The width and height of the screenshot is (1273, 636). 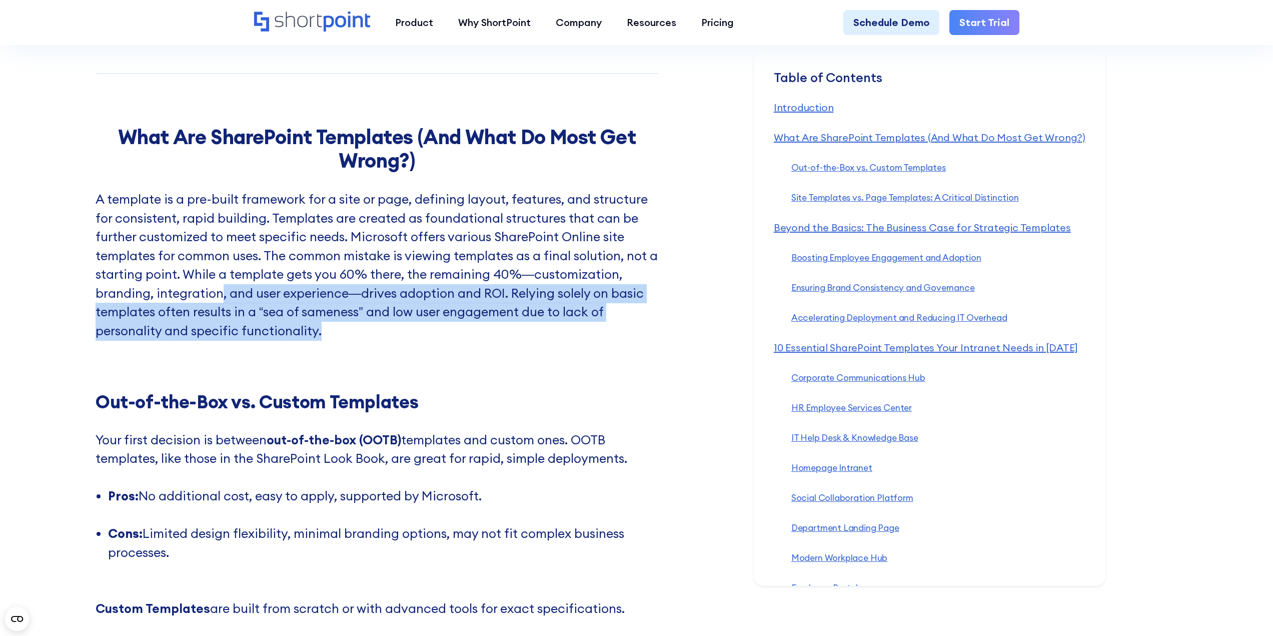 I want to click on a: Boosting Employee Engagement and Adoption‍, so click(x=886, y=257).